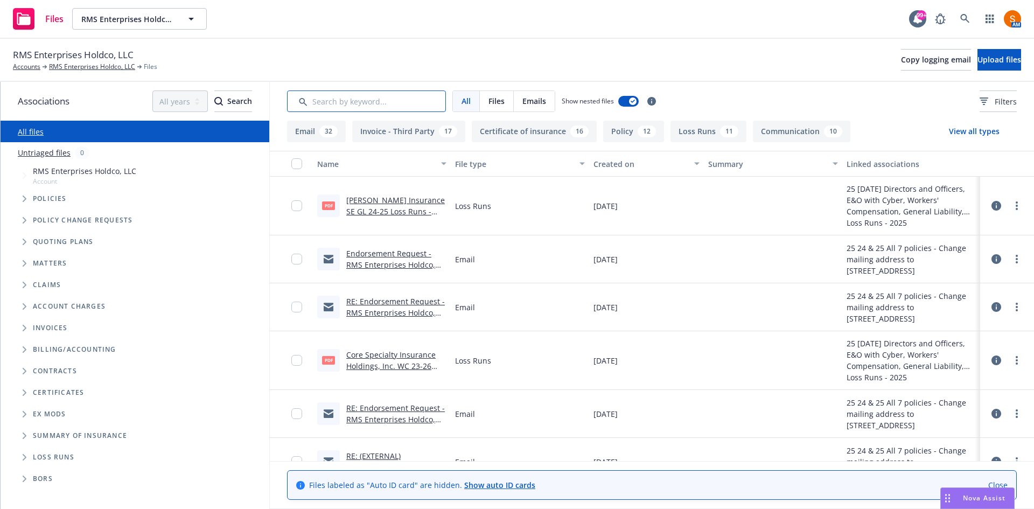 The width and height of the screenshot is (1034, 509). I want to click on a: Show auto ID cards, so click(500, 484).